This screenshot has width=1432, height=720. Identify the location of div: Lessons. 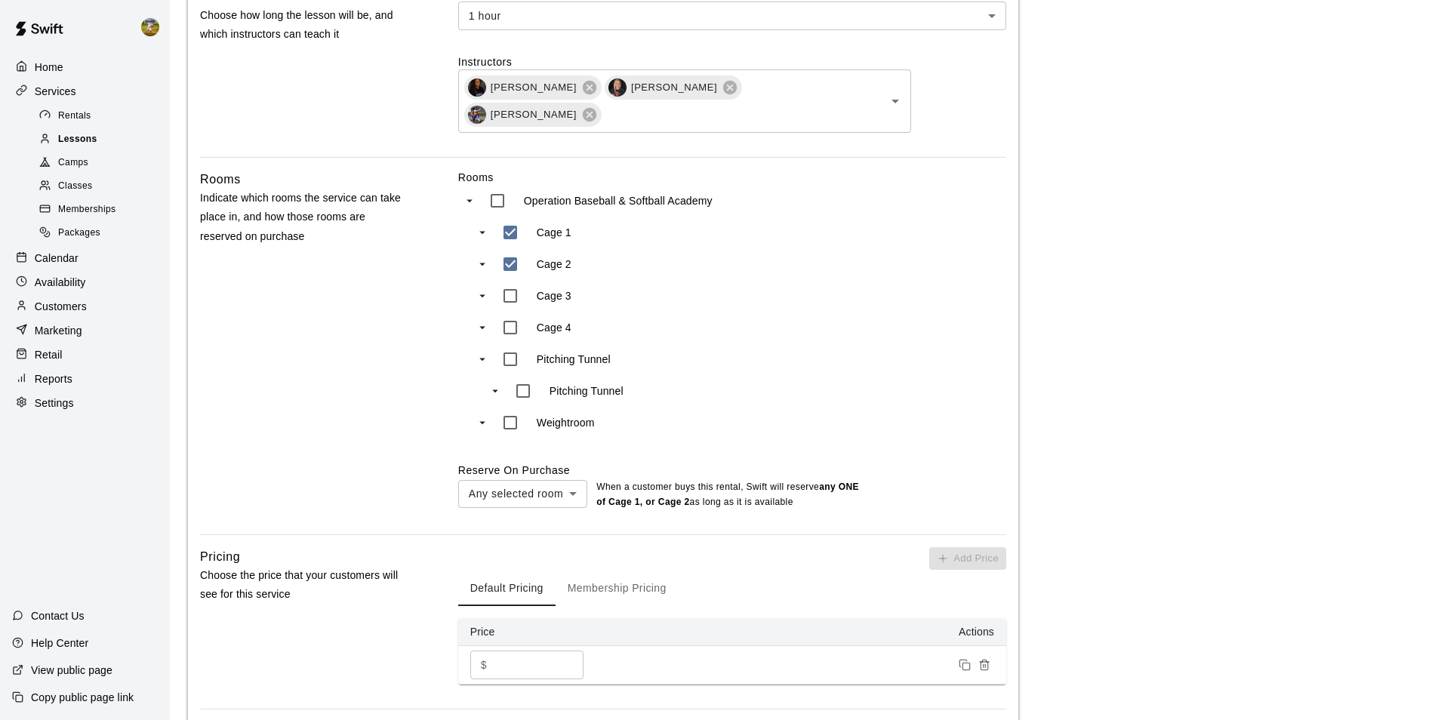
(100, 140).